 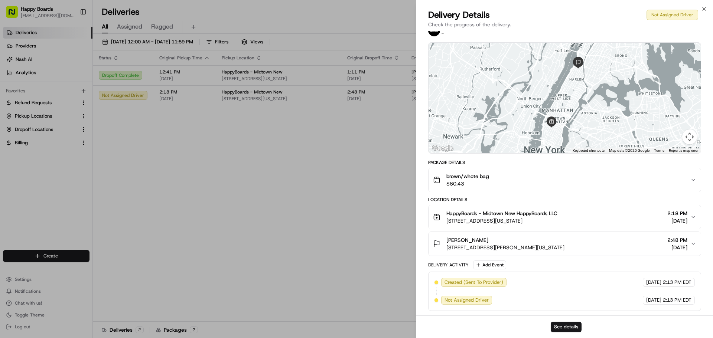 What do you see at coordinates (36, 170) in the screenshot?
I see `span: Knowledge Base` at bounding box center [36, 170].